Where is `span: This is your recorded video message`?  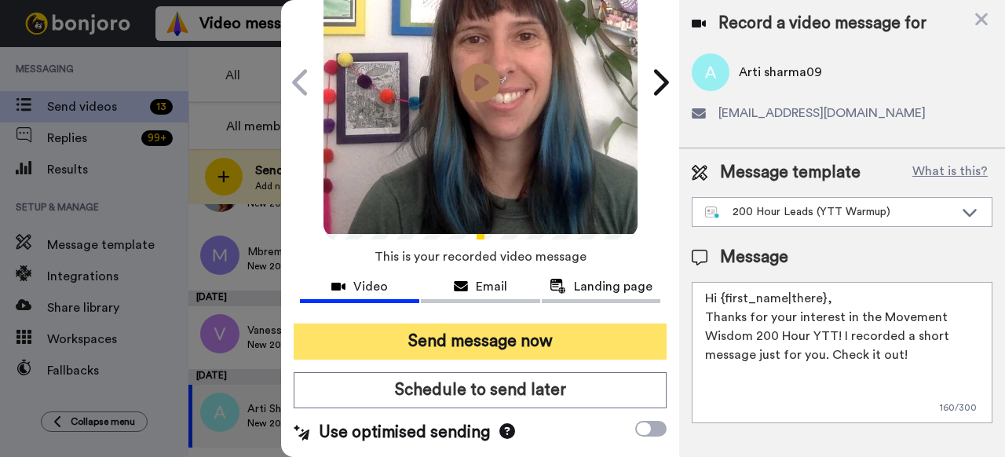
span: This is your recorded video message is located at coordinates (480, 257).